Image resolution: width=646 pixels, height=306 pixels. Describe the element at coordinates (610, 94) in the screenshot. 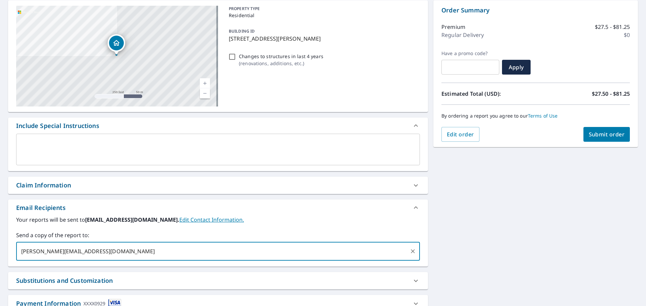

I see `p: $27.50 - $81.25` at that location.